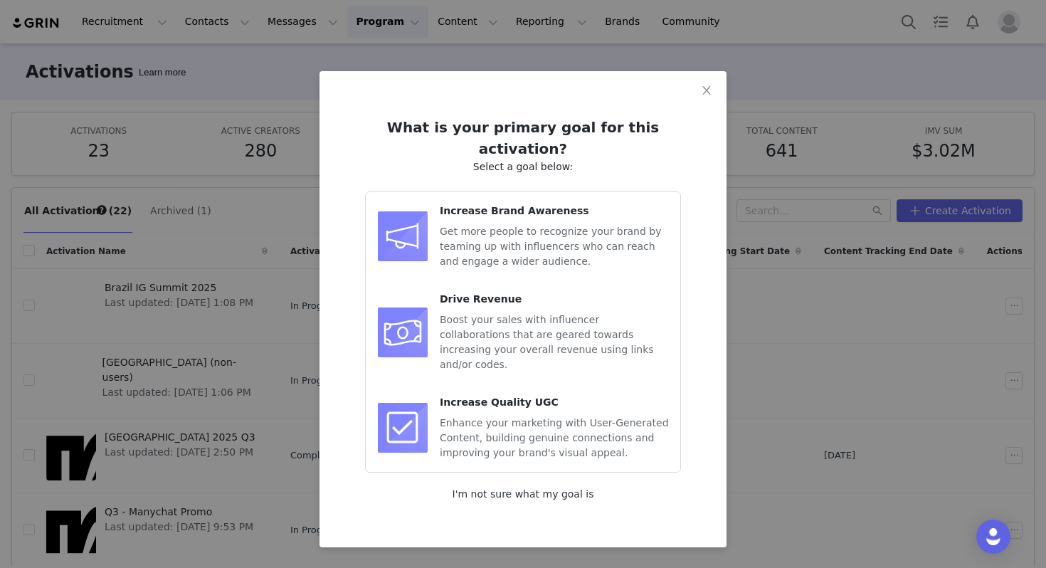  What do you see at coordinates (523, 138) in the screenshot?
I see `span: What is your primary goal for this activation?` at bounding box center [523, 138].